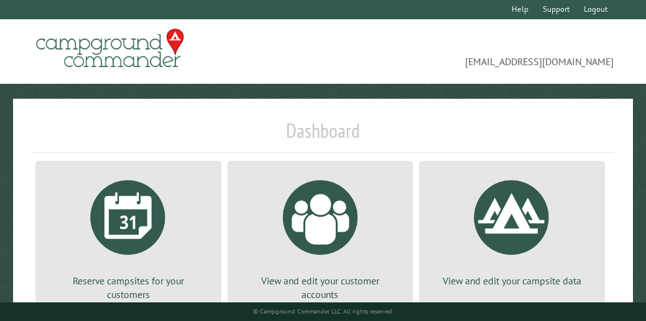 The width and height of the screenshot is (646, 321). What do you see at coordinates (320, 236) in the screenshot?
I see `a: View and edit your customer accounts` at bounding box center [320, 236].